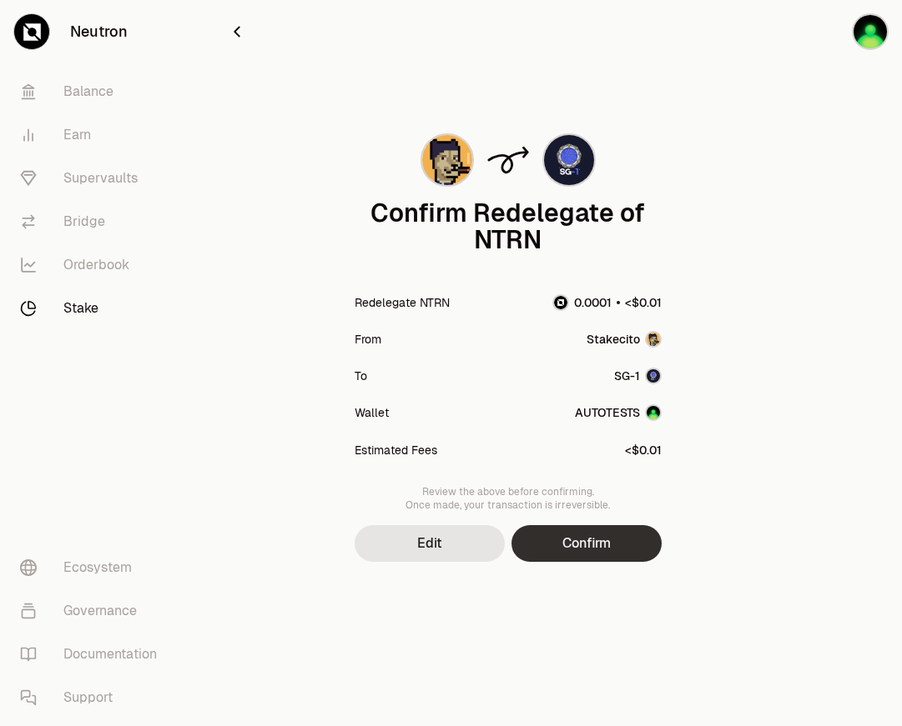 This screenshot has width=902, height=726. Describe the element at coordinates (360, 376) in the screenshot. I see `div: To` at that location.